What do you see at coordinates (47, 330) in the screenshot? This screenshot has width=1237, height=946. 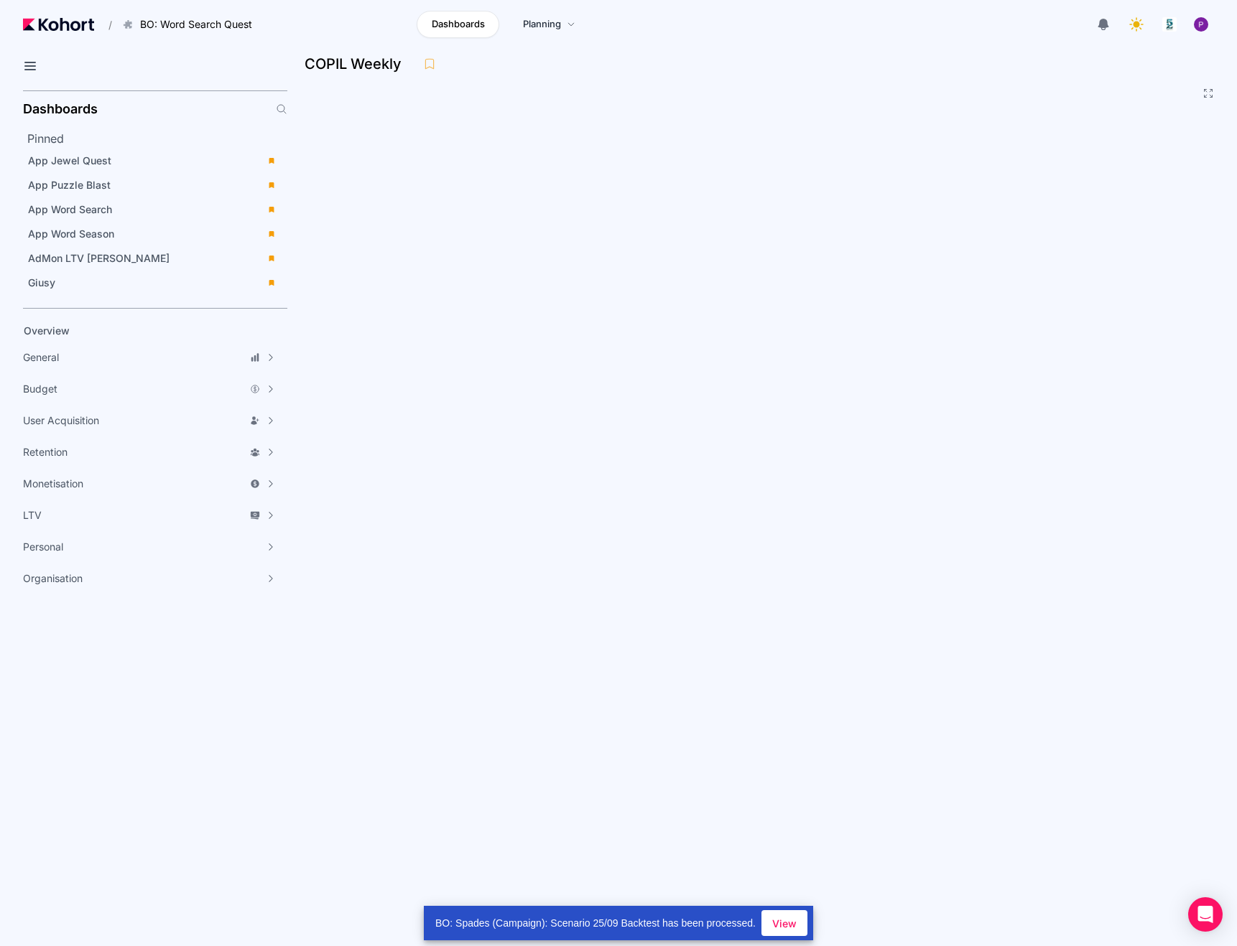 I see `span: Overview` at bounding box center [47, 330].